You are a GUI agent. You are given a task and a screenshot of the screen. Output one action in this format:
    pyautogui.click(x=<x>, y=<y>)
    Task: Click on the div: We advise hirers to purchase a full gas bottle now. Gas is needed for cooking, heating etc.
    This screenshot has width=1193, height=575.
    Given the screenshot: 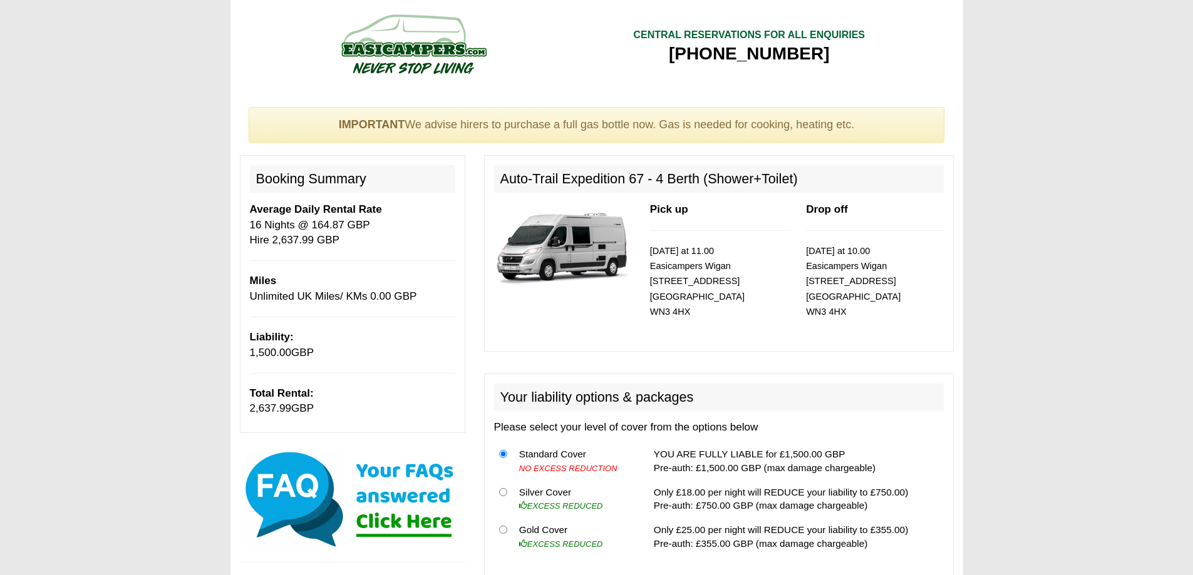 What is the action you would take?
    pyautogui.click(x=597, y=125)
    